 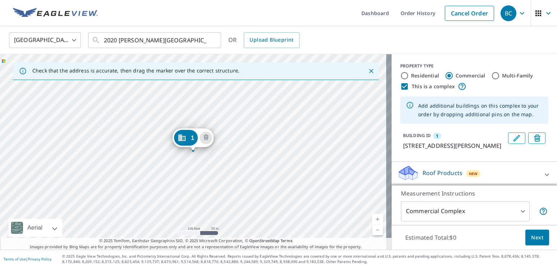 What do you see at coordinates (55, 13) in the screenshot?
I see `img: EV Logo` at bounding box center [55, 13].